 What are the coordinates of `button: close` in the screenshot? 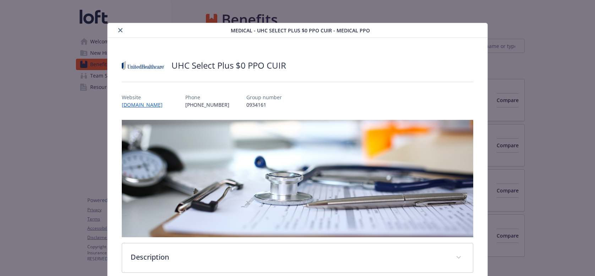 It's located at (120, 30).